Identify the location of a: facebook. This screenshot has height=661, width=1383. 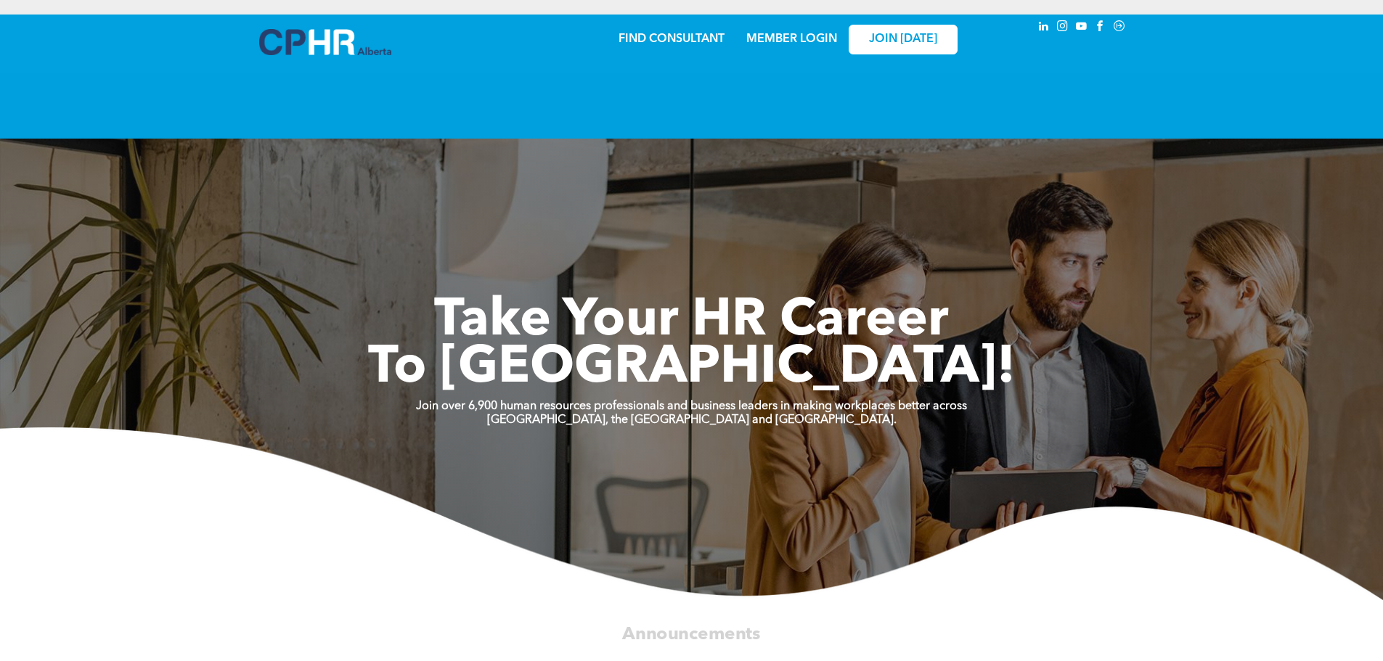
(1100, 28).